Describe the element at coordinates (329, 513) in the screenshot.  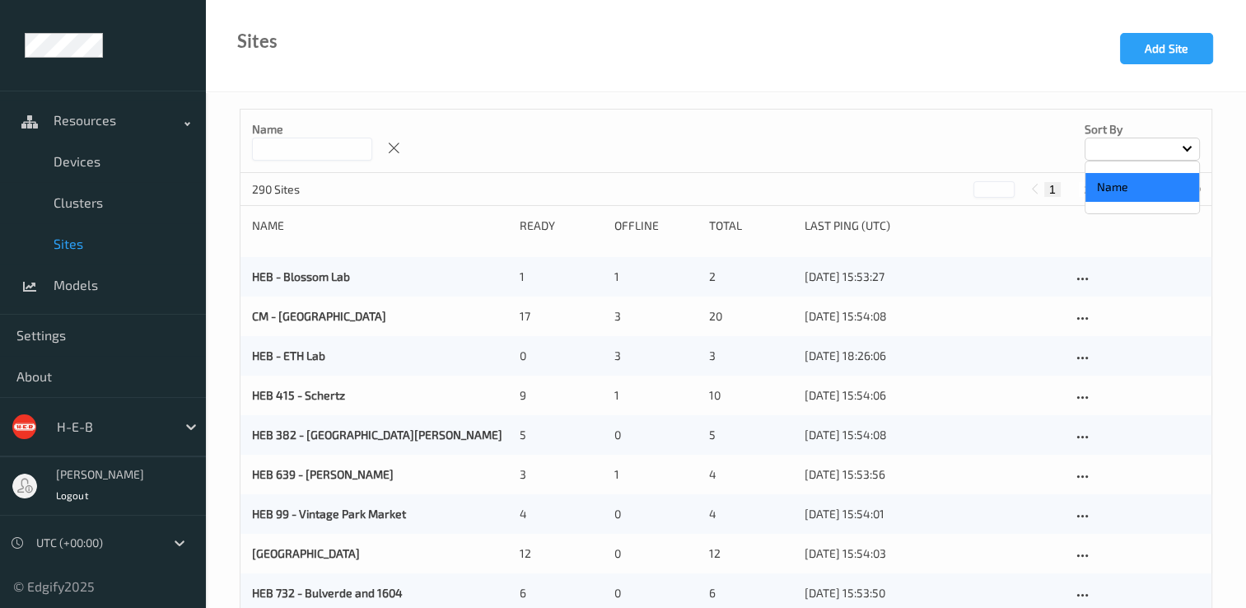
I see `a: HEB 99 - Vintage Park Market` at that location.